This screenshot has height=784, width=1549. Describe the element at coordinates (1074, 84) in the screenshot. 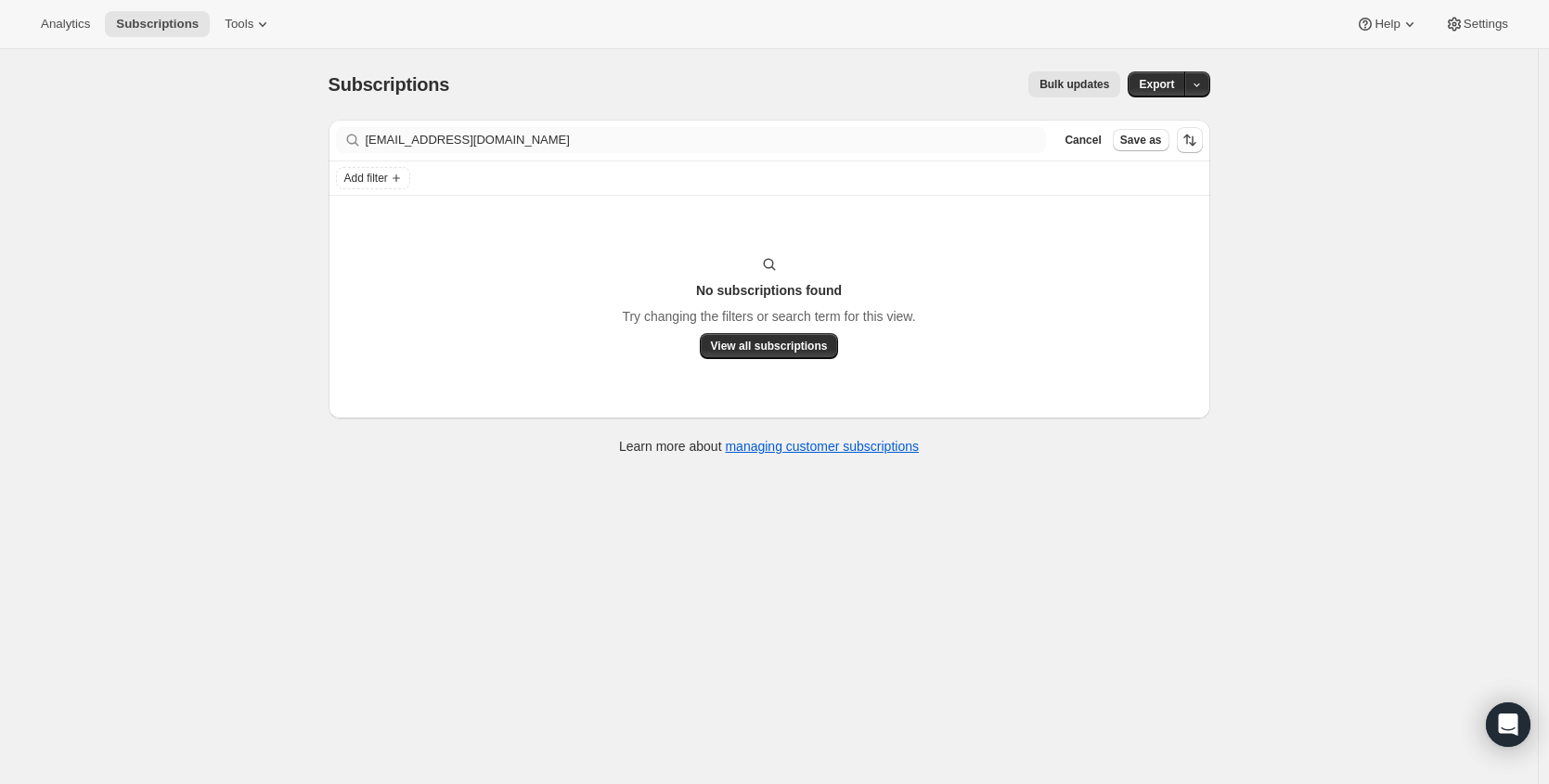

I see `button: Bulk updates` at that location.